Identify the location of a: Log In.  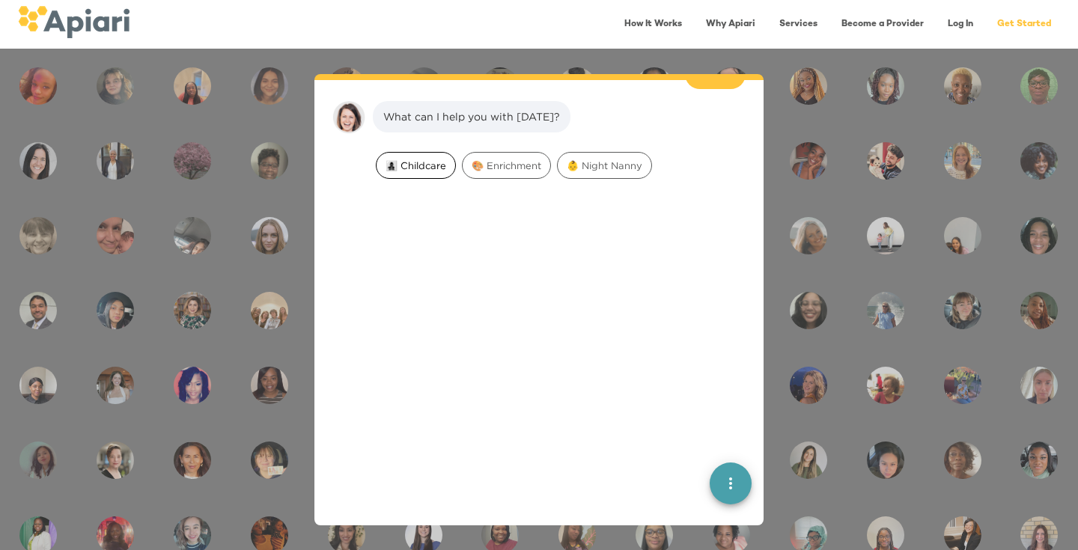
(960, 24).